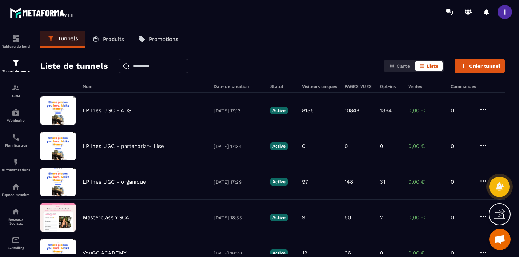  I want to click on p: 1364, so click(385, 111).